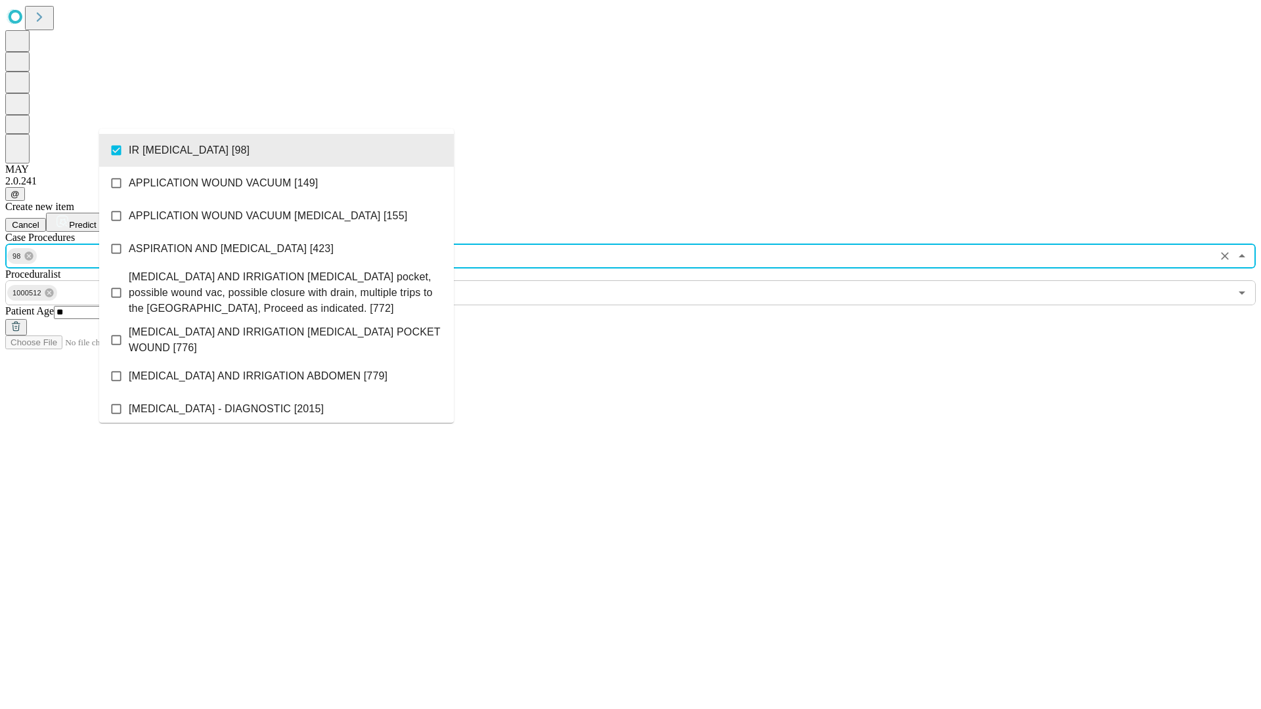 The image size is (1261, 709). What do you see at coordinates (630, 169) in the screenshot?
I see `div: MAY` at bounding box center [630, 169].